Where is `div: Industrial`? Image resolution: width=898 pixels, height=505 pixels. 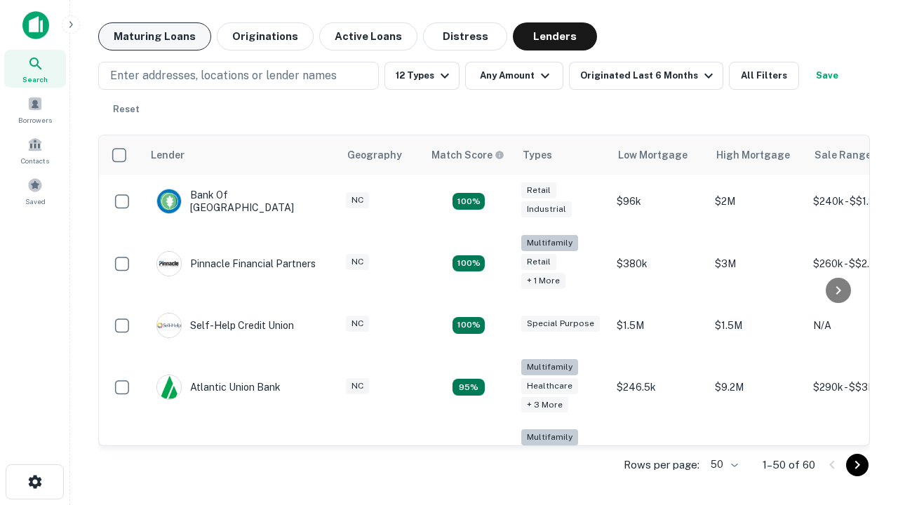 div: Industrial is located at coordinates (546, 209).